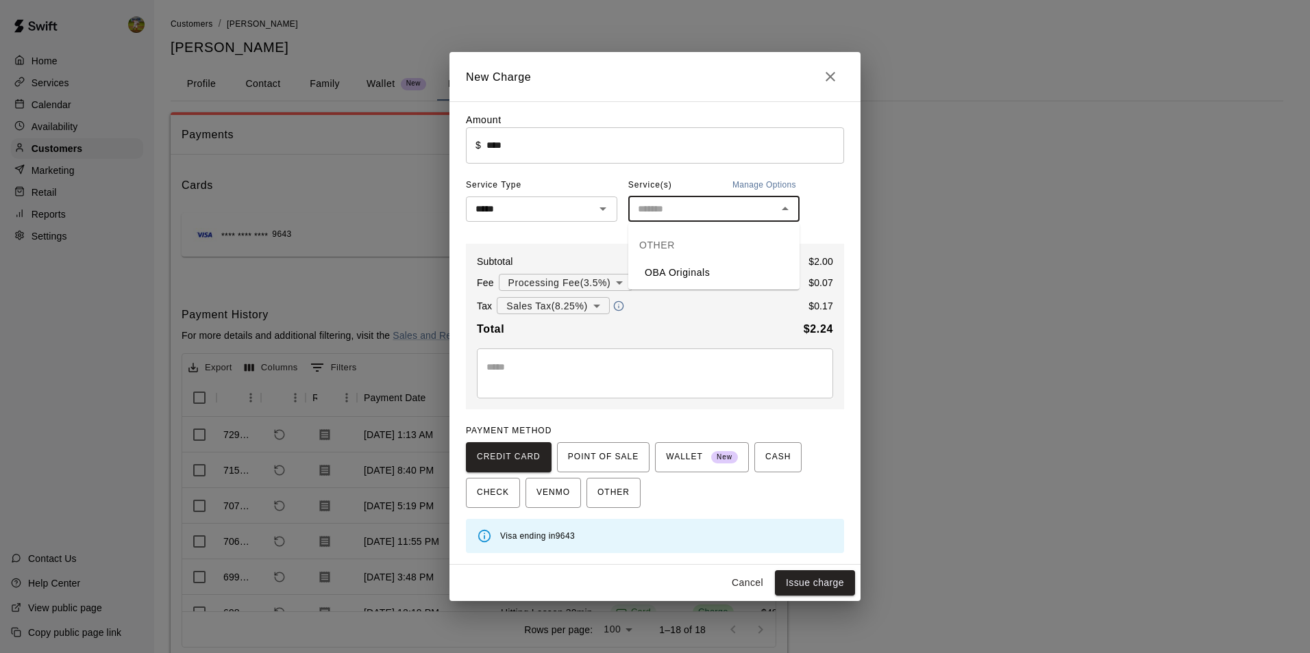 This screenshot has height=653, width=1310. What do you see at coordinates (764, 186) in the screenshot?
I see `button: Manage Options` at bounding box center [764, 186].